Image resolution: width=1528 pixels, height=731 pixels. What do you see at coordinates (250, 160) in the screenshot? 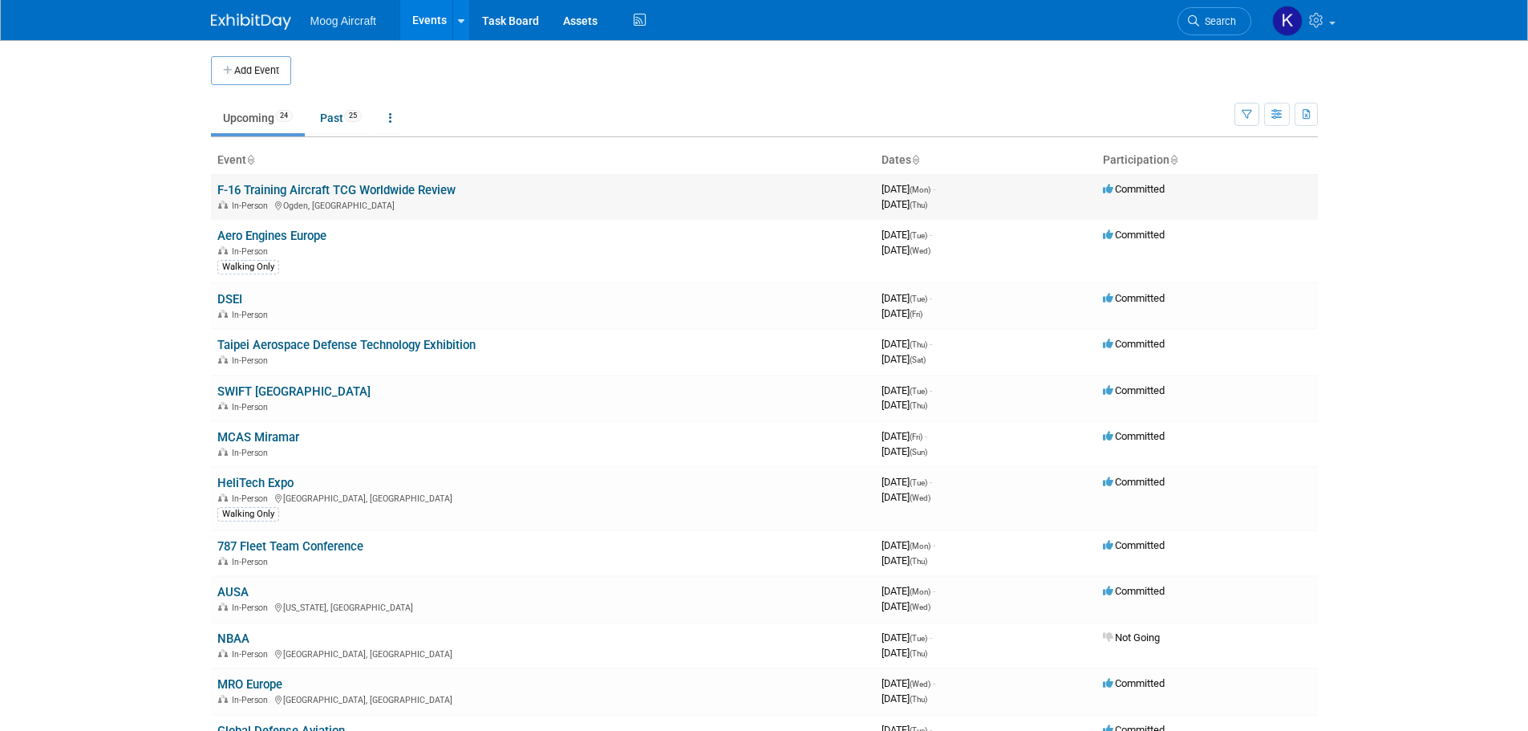
I see `a: Sort by Event Name` at bounding box center [250, 160].